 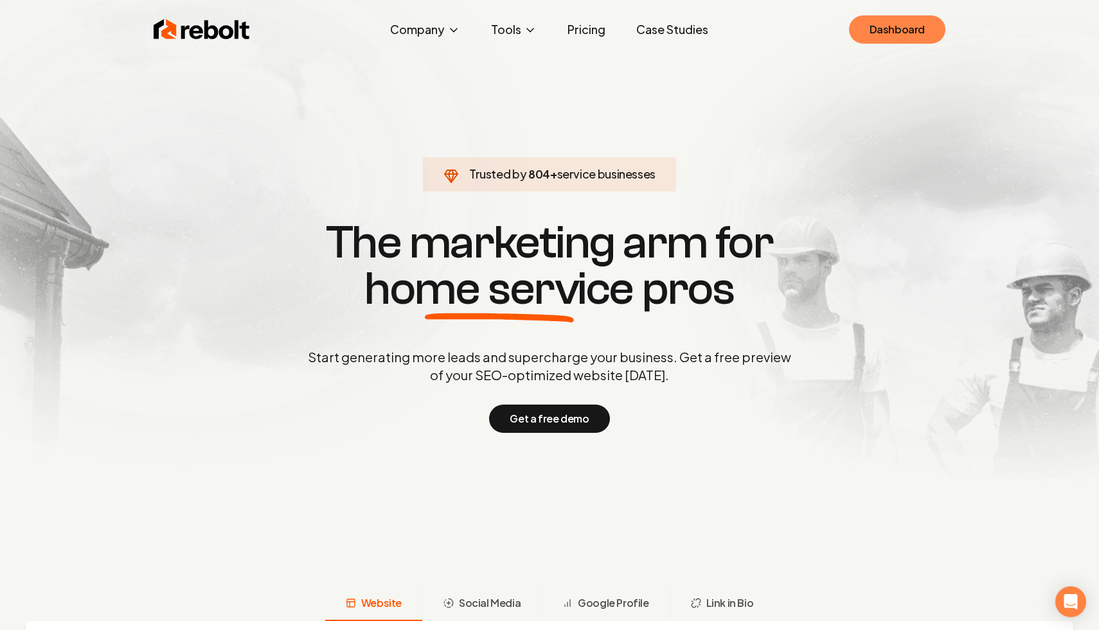 I want to click on span: Trusted by, so click(x=497, y=174).